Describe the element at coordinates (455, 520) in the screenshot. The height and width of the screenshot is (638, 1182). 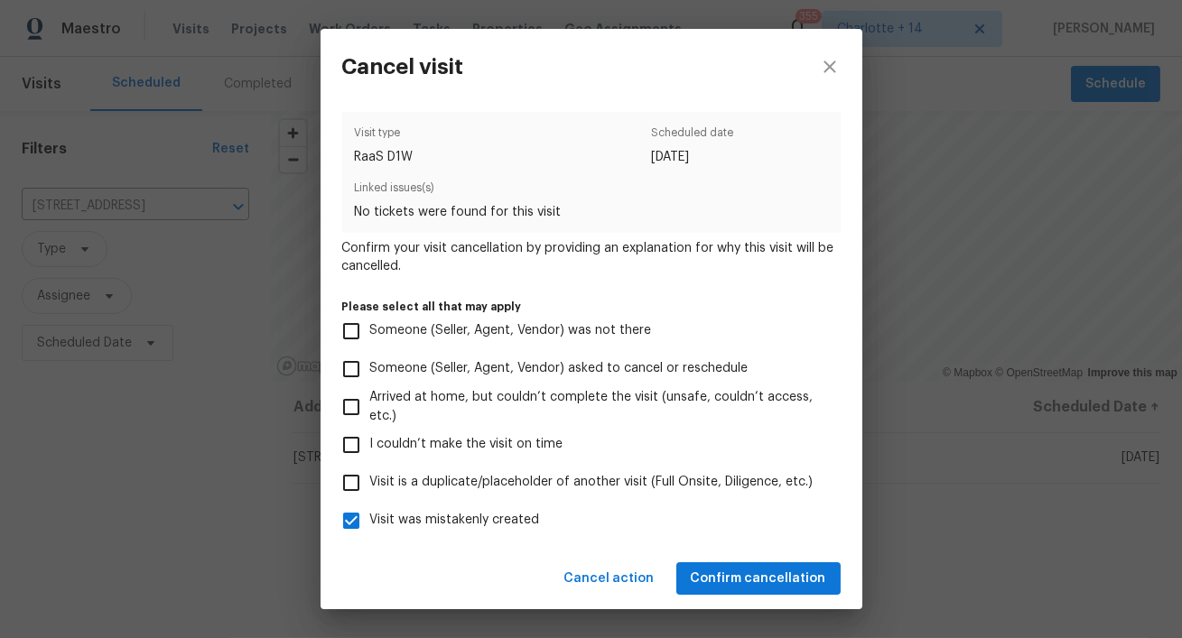
I see `span: Visit was mistakenly created` at that location.